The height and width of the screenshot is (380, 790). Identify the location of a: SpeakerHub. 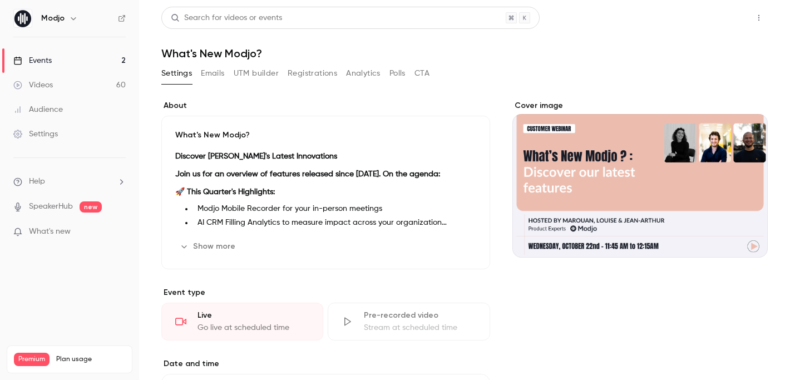
(51, 206).